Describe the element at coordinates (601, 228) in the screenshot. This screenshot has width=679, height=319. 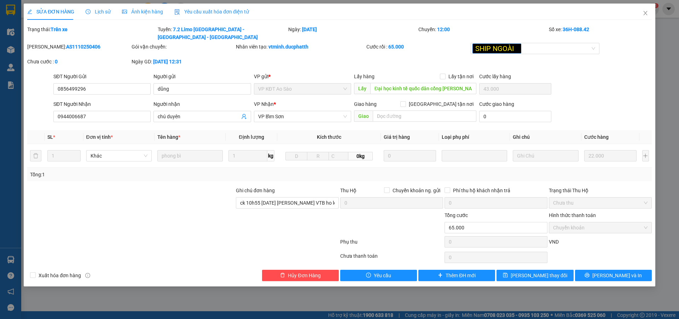
I see `span: Chuyển khoản` at that location.